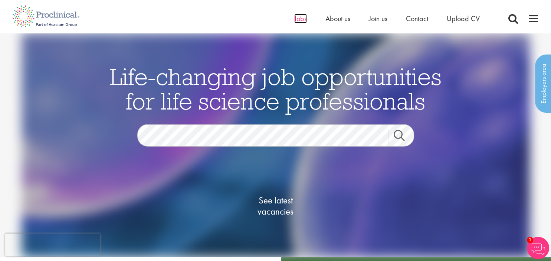  What do you see at coordinates (417, 19) in the screenshot?
I see `a: Contact` at bounding box center [417, 19].